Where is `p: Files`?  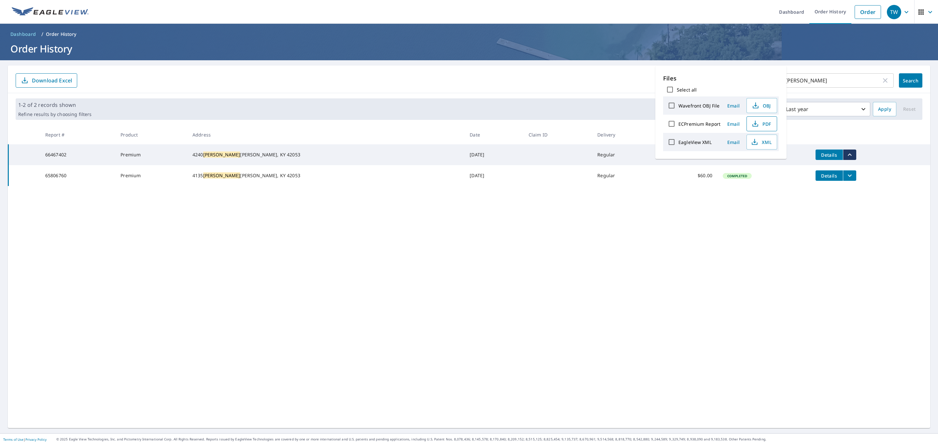
p: Files is located at coordinates (721, 78).